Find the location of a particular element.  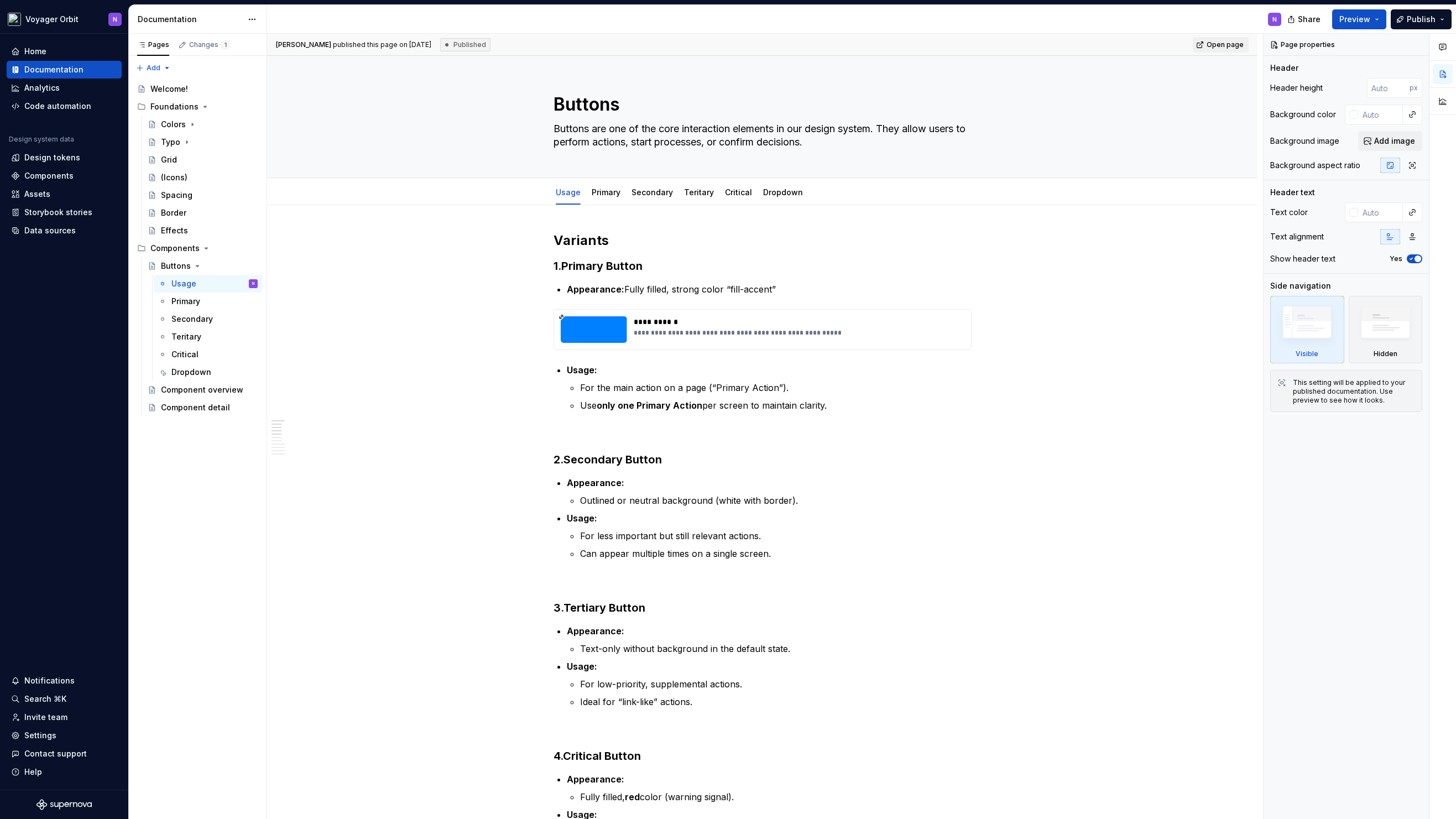

div: Hidden is located at coordinates (1386, 330).